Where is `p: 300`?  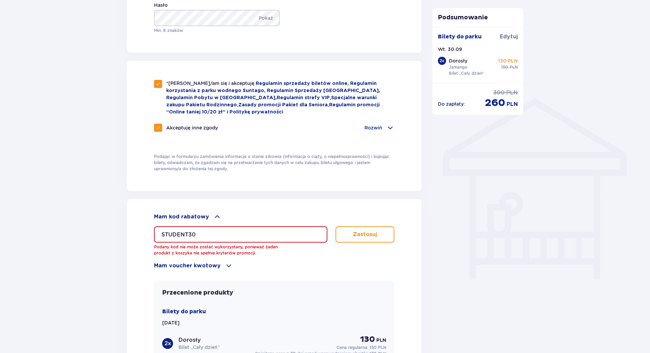
p: 300 is located at coordinates (499, 93).